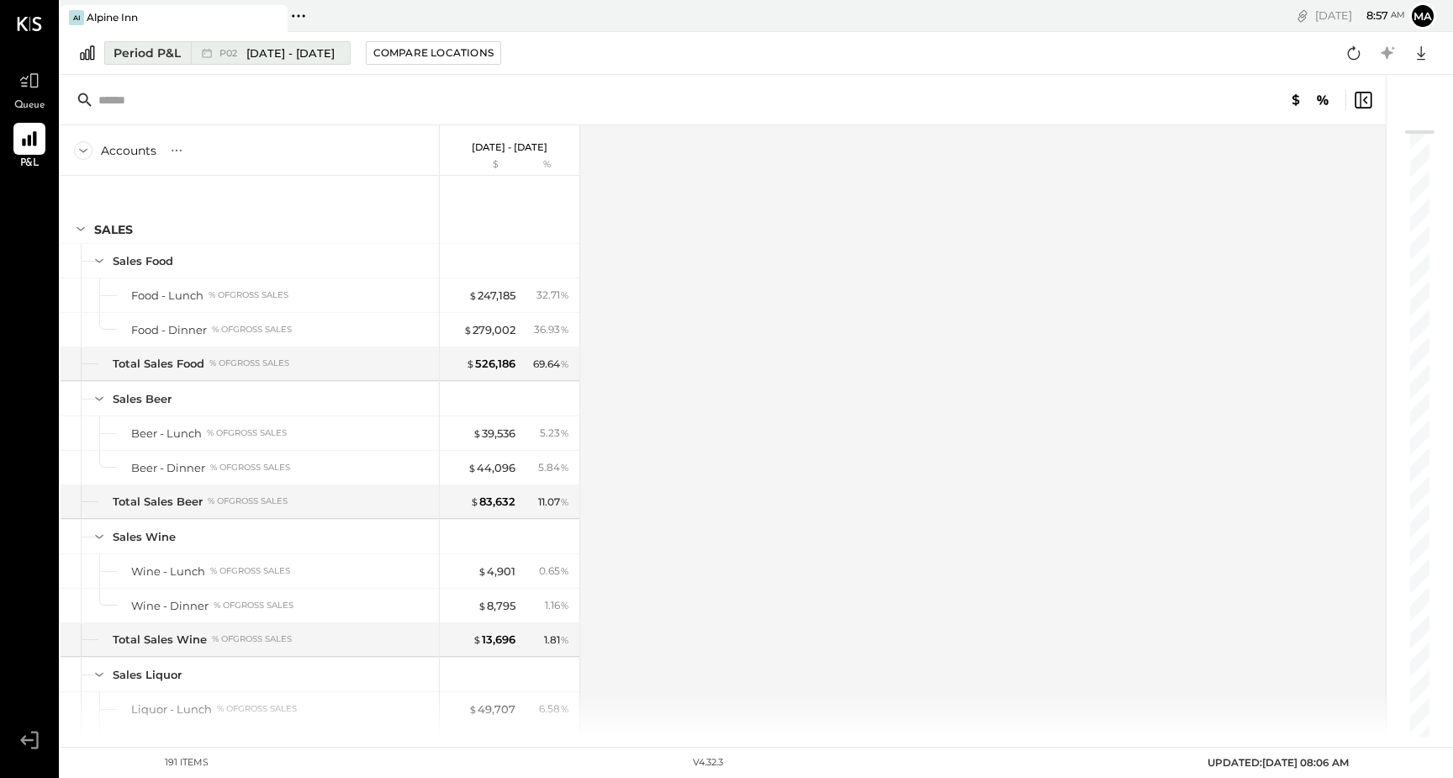 This screenshot has height=778, width=1453. What do you see at coordinates (493, 433) in the screenshot?
I see `div: 39,536` at bounding box center [493, 433].